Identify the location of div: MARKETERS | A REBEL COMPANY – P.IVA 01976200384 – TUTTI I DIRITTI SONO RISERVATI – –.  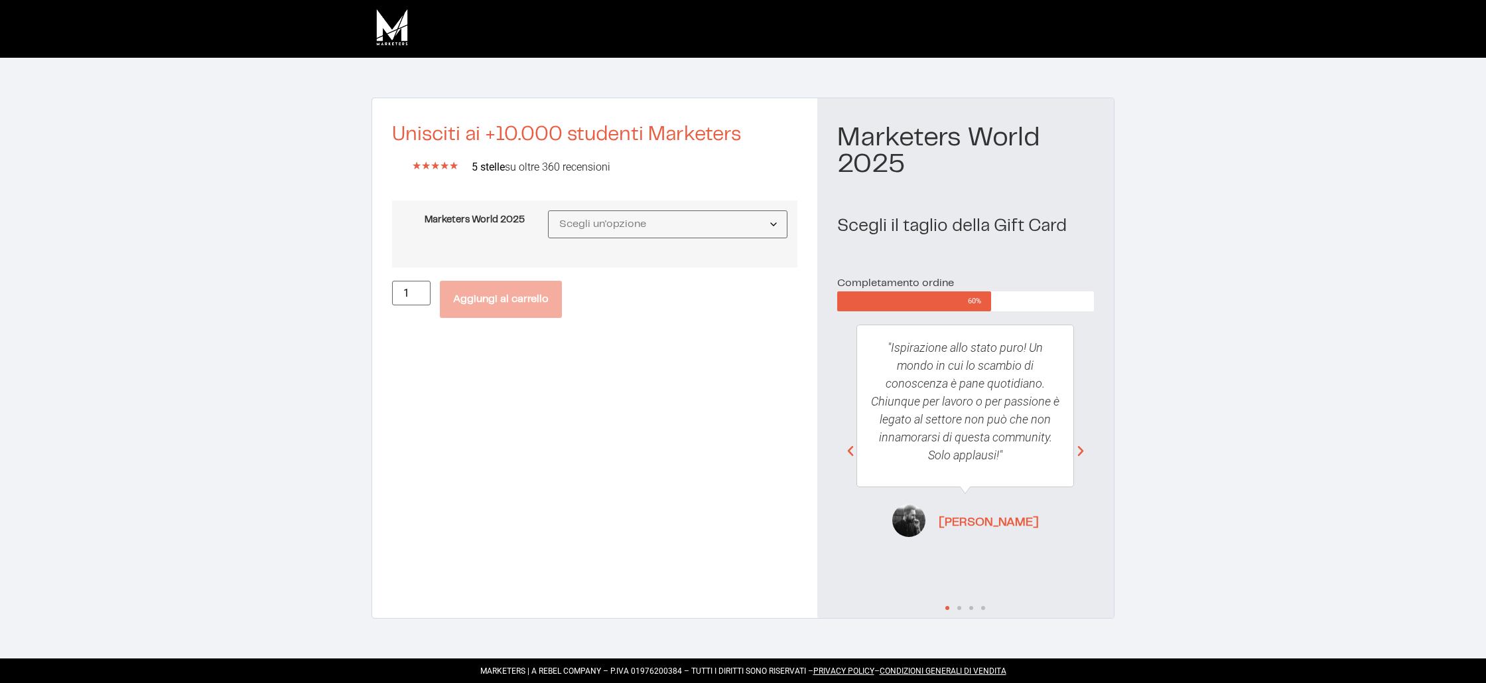
(743, 671).